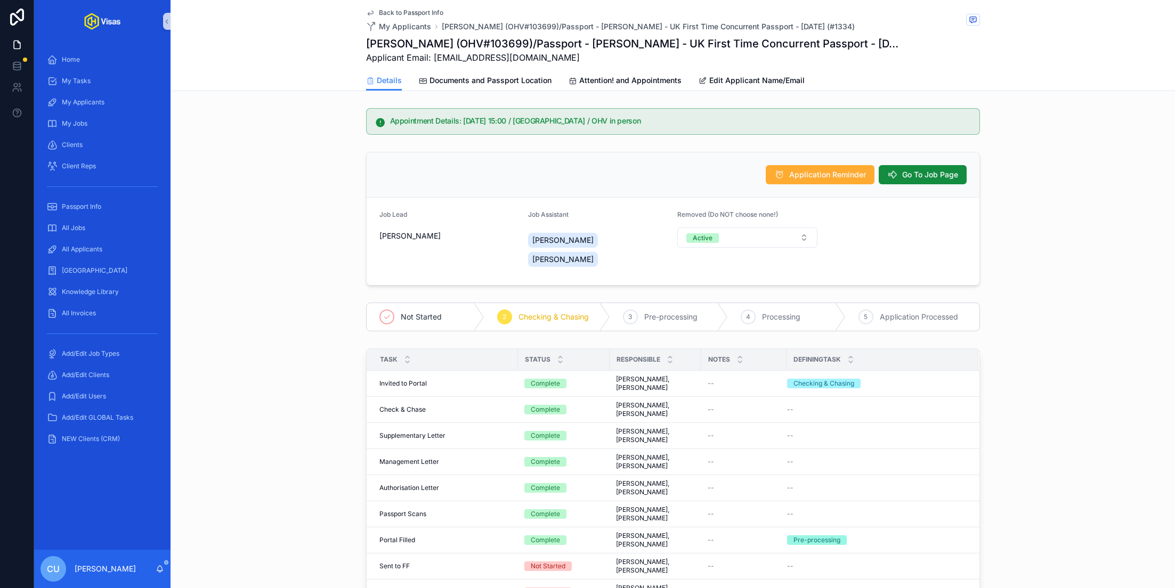 The width and height of the screenshot is (1175, 588). What do you see at coordinates (102, 375) in the screenshot?
I see `a: Add/Edit Clients` at bounding box center [102, 375].